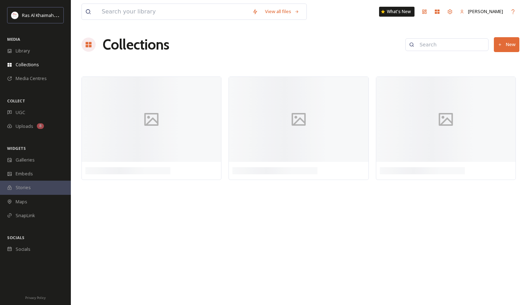 Image resolution: width=530 pixels, height=305 pixels. Describe the element at coordinates (21, 201) in the screenshot. I see `span: Maps` at that location.